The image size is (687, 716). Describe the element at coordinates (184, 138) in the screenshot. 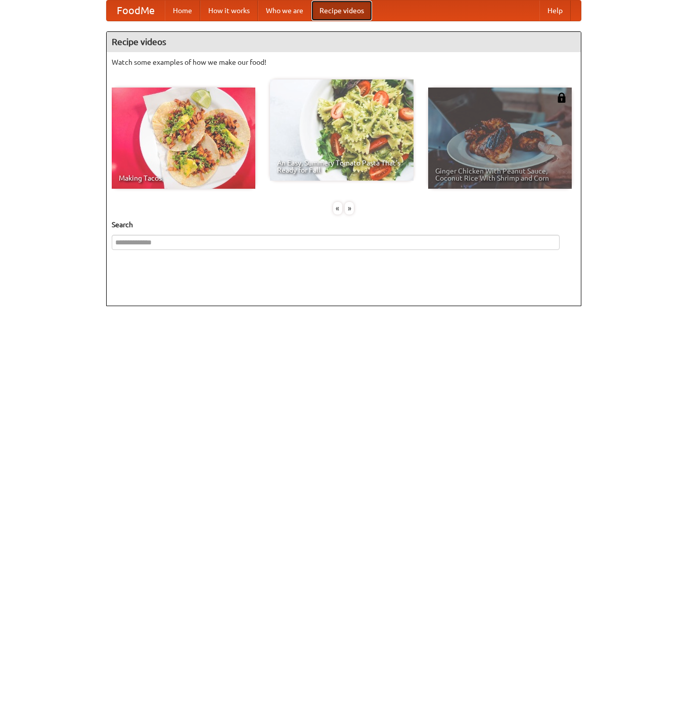

I see `a: Making Tacos` at that location.